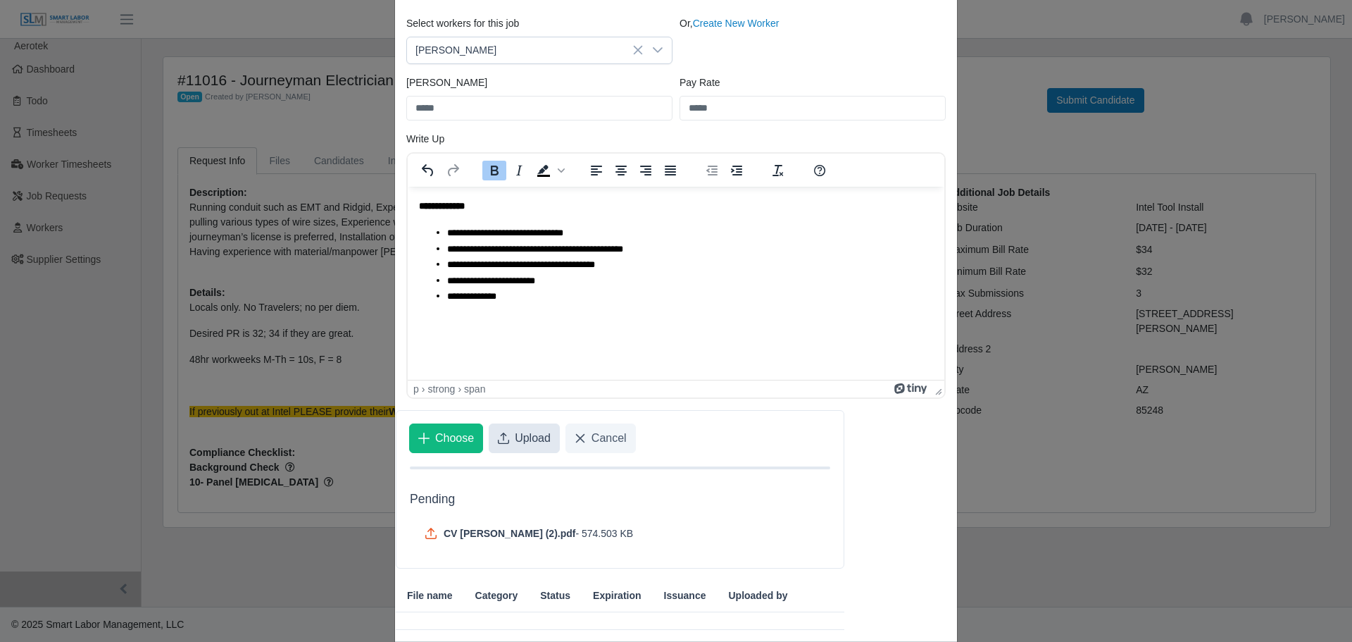 The width and height of the screenshot is (1352, 642). Describe the element at coordinates (475, 389) in the screenshot. I see `div: span` at that location.